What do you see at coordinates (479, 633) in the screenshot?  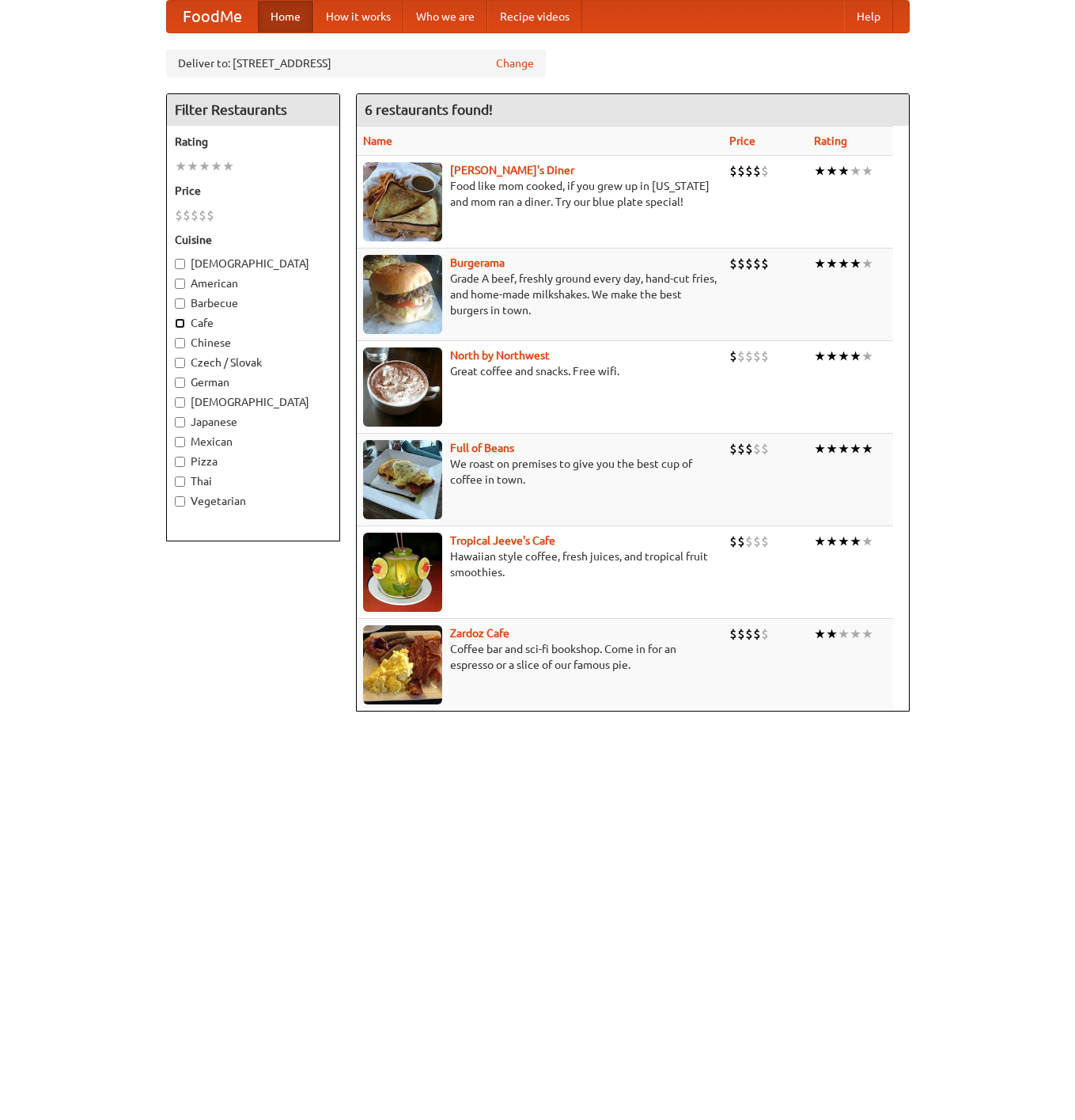 I see `b: Zardoz Cafe` at bounding box center [479, 633].